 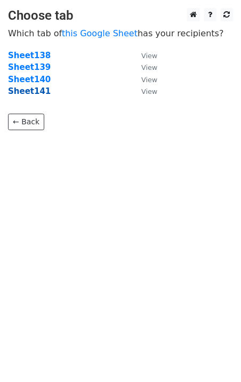 I want to click on p: Which tab of has your recipients?, so click(x=121, y=33).